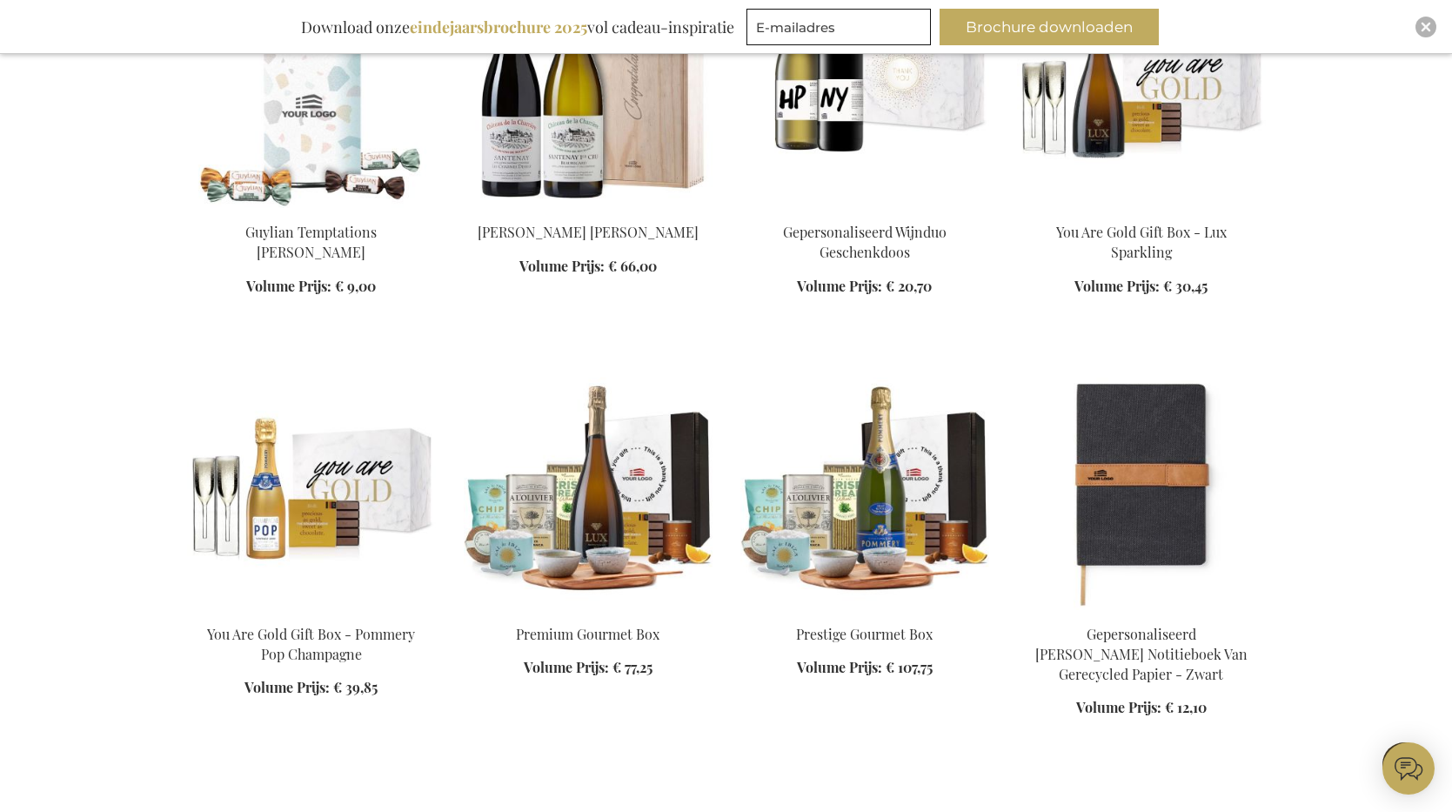 Image resolution: width=1452 pixels, height=812 pixels. I want to click on div: Close, so click(1426, 27).